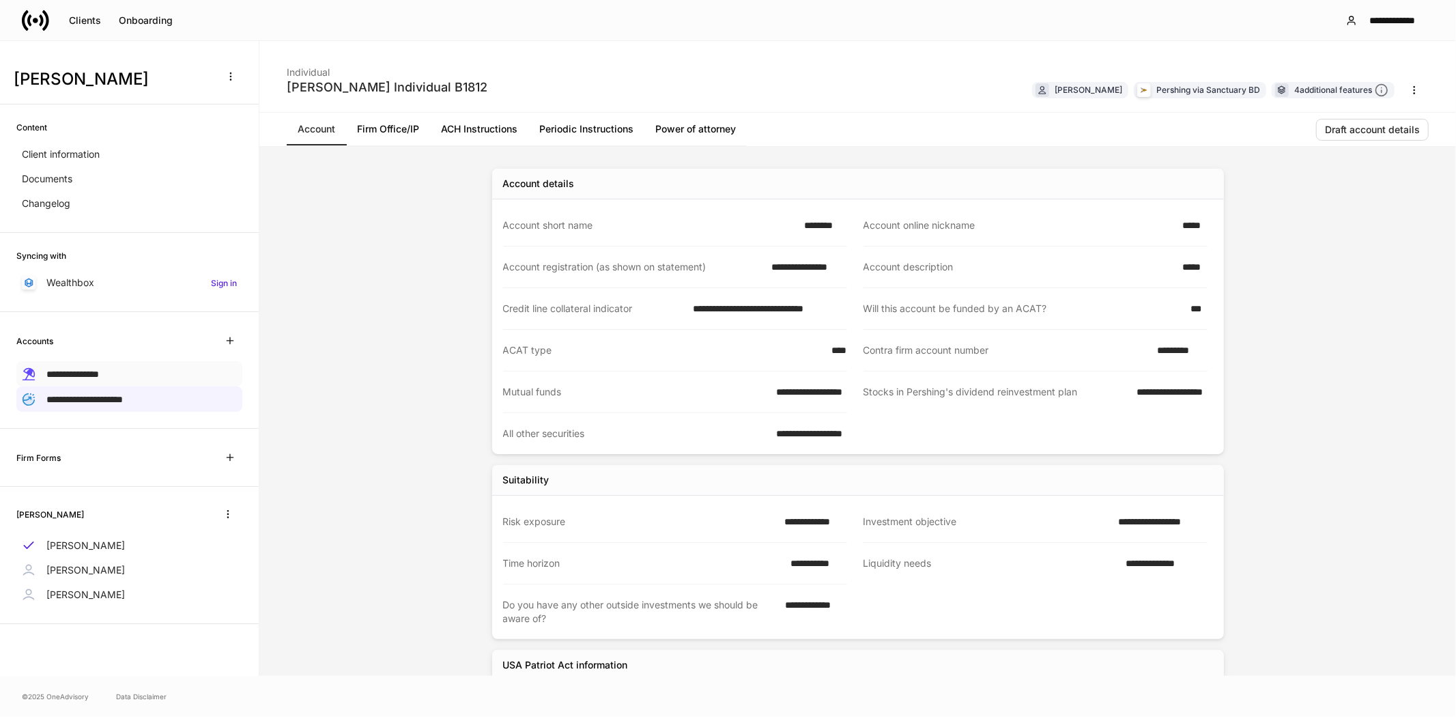  Describe the element at coordinates (526, 480) in the screenshot. I see `div: Suitability` at that location.